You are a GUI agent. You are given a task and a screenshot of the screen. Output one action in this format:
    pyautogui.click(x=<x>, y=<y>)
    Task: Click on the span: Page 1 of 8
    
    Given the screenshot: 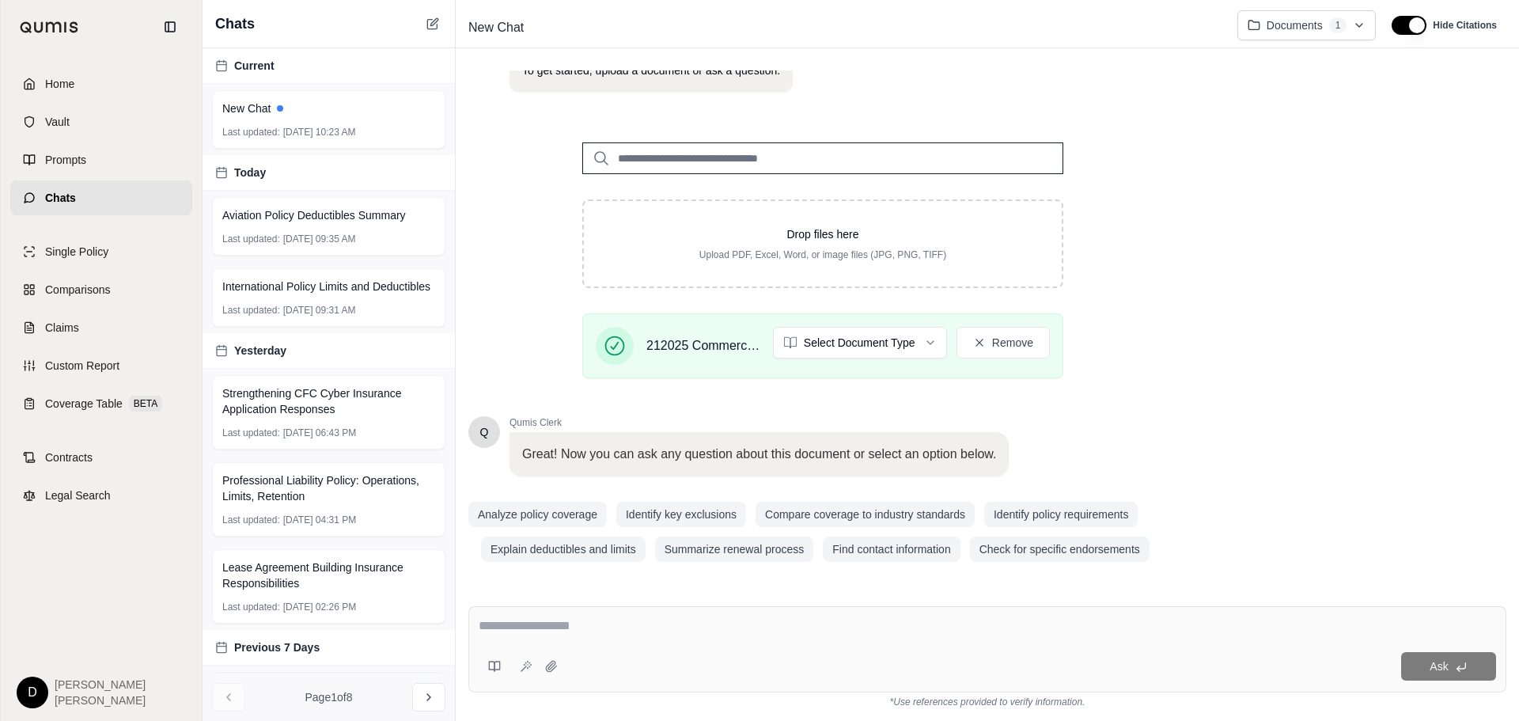 What is the action you would take?
    pyautogui.click(x=329, y=697)
    